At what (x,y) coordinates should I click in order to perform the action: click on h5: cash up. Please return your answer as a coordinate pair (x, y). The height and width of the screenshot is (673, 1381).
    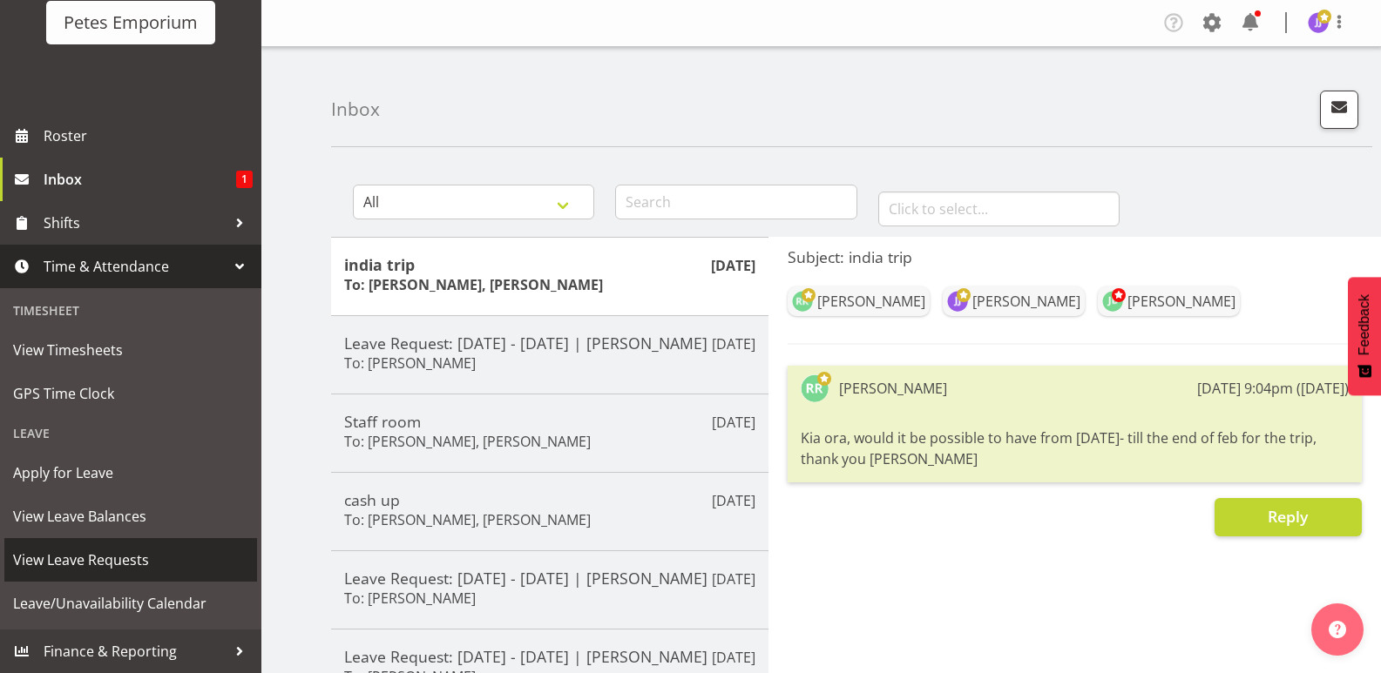
    Looking at the image, I should click on (550, 500).